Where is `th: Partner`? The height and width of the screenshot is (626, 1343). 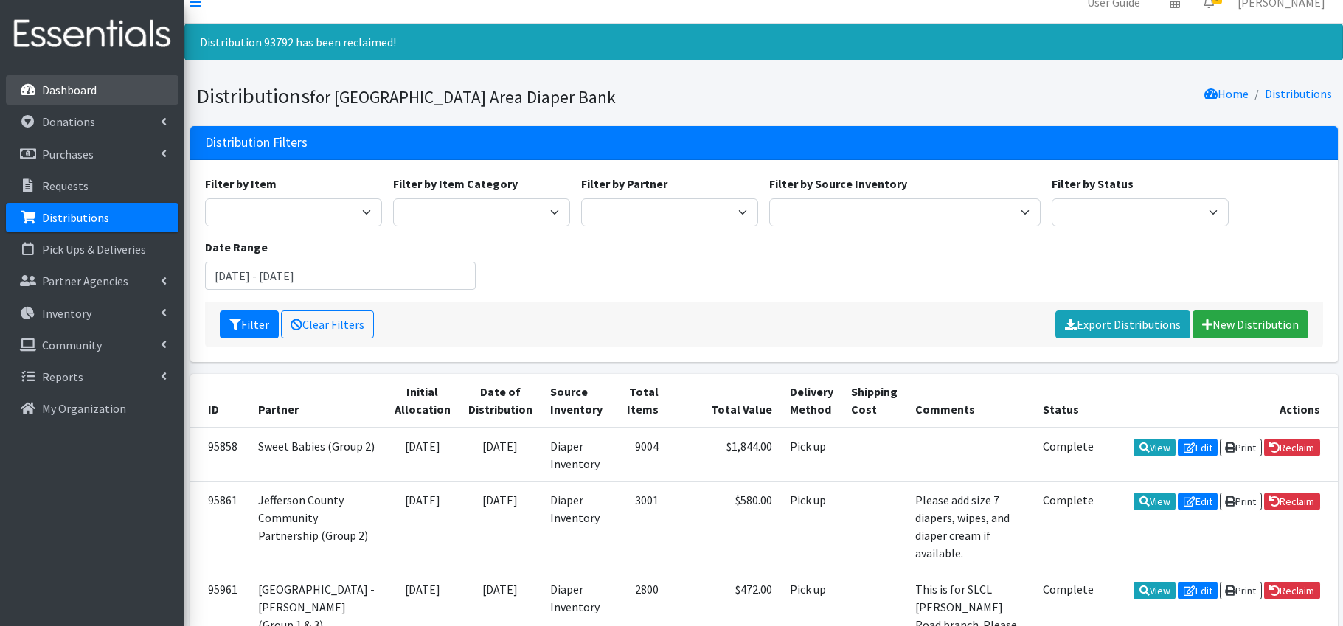 th: Partner is located at coordinates (317, 400).